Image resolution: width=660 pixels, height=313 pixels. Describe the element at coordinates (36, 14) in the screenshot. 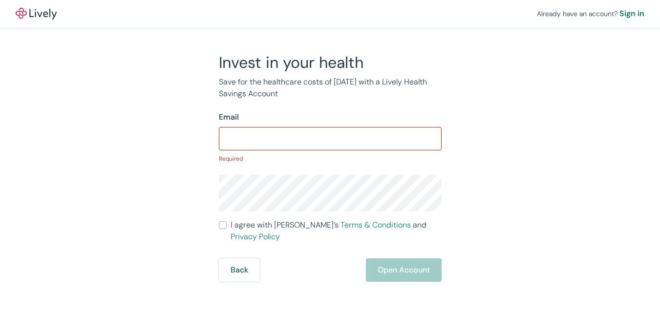

I see `img: Lively` at that location.